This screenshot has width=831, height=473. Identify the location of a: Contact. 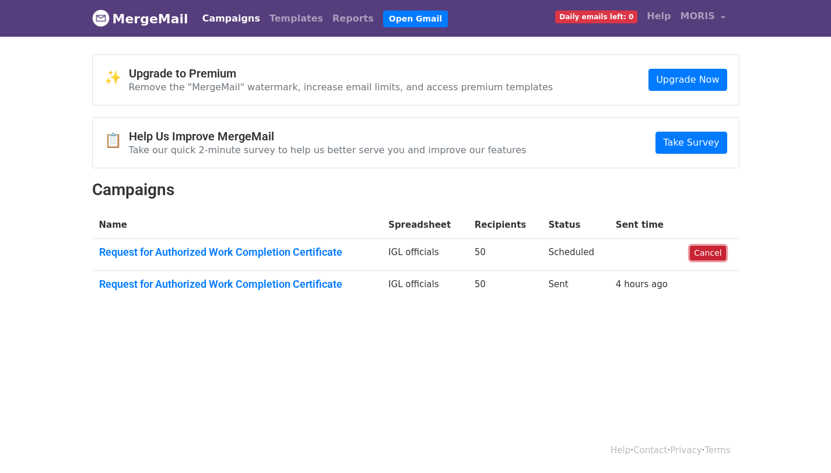
(650, 451).